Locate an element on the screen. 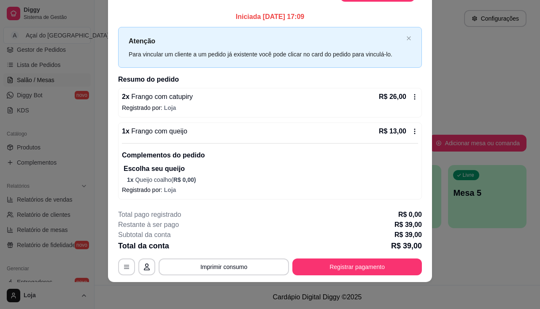 This screenshot has height=309, width=540. button: Registrar pagamento is located at coordinates (357, 267).